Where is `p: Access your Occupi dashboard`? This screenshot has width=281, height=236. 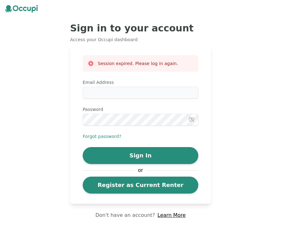 p: Access your Occupi dashboard is located at coordinates (140, 40).